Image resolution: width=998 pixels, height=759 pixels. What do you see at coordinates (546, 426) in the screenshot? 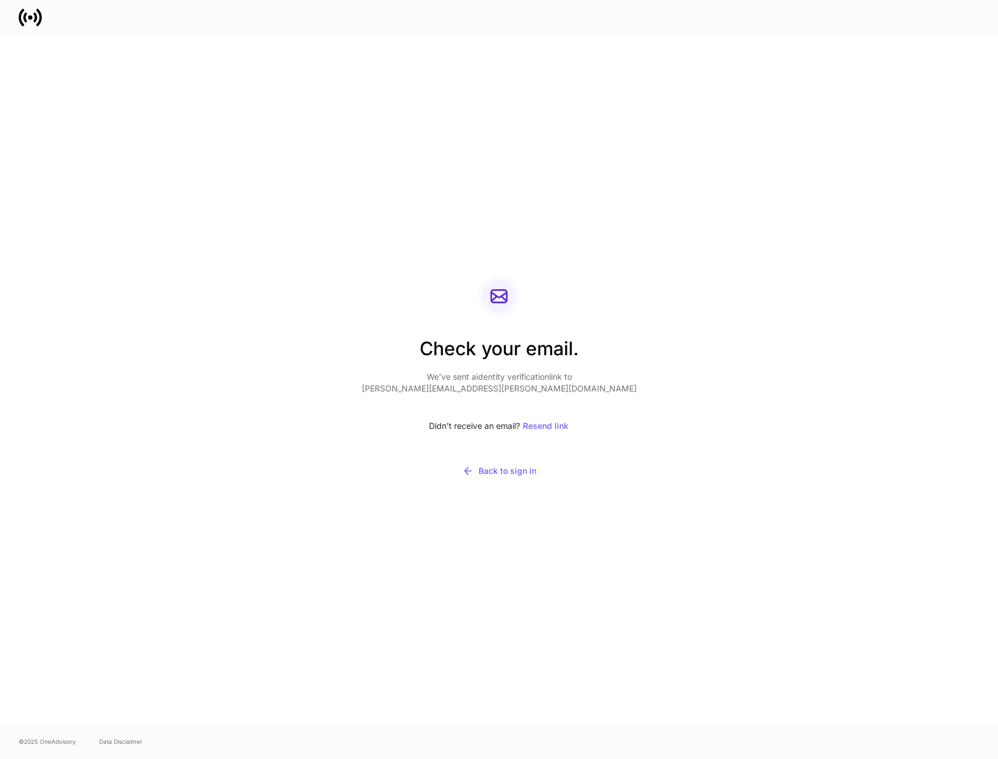
I see `div: Resend link` at bounding box center [546, 426].